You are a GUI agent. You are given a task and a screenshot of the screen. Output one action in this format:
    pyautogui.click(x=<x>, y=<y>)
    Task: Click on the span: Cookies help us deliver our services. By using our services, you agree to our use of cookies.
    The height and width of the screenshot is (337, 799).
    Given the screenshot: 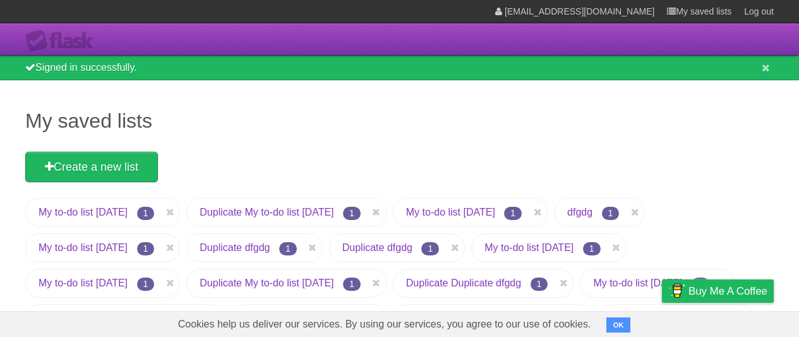 What is the action you would take?
    pyautogui.click(x=385, y=324)
    